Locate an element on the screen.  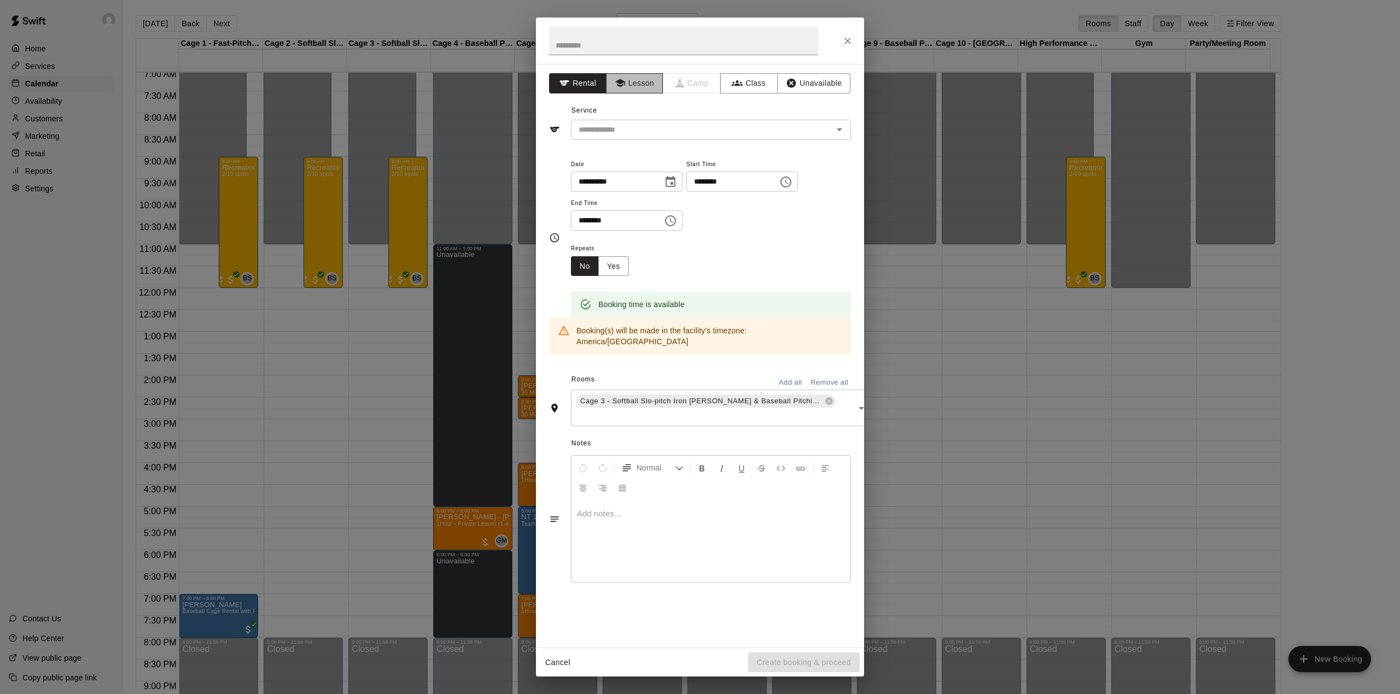
span: Start Time is located at coordinates (742, 165).